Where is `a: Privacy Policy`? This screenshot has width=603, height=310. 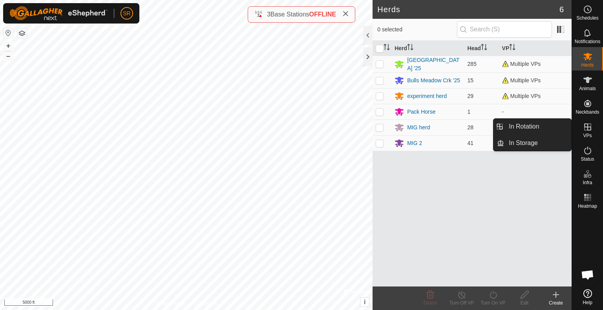 a: Privacy Policy is located at coordinates (170, 304).